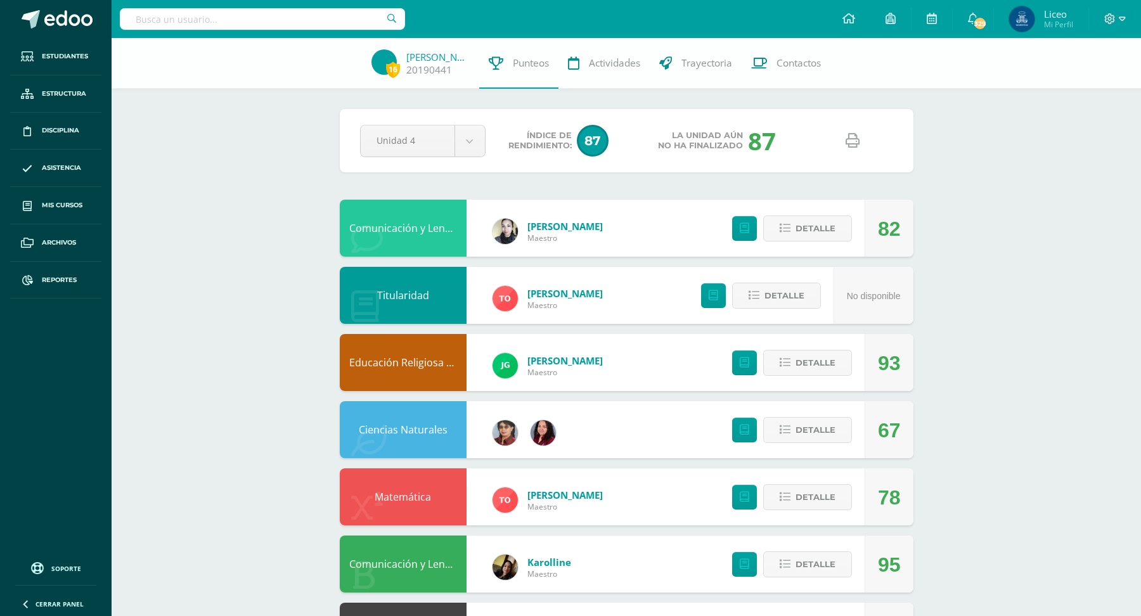 The width and height of the screenshot is (1141, 616). I want to click on div: 78, so click(889, 497).